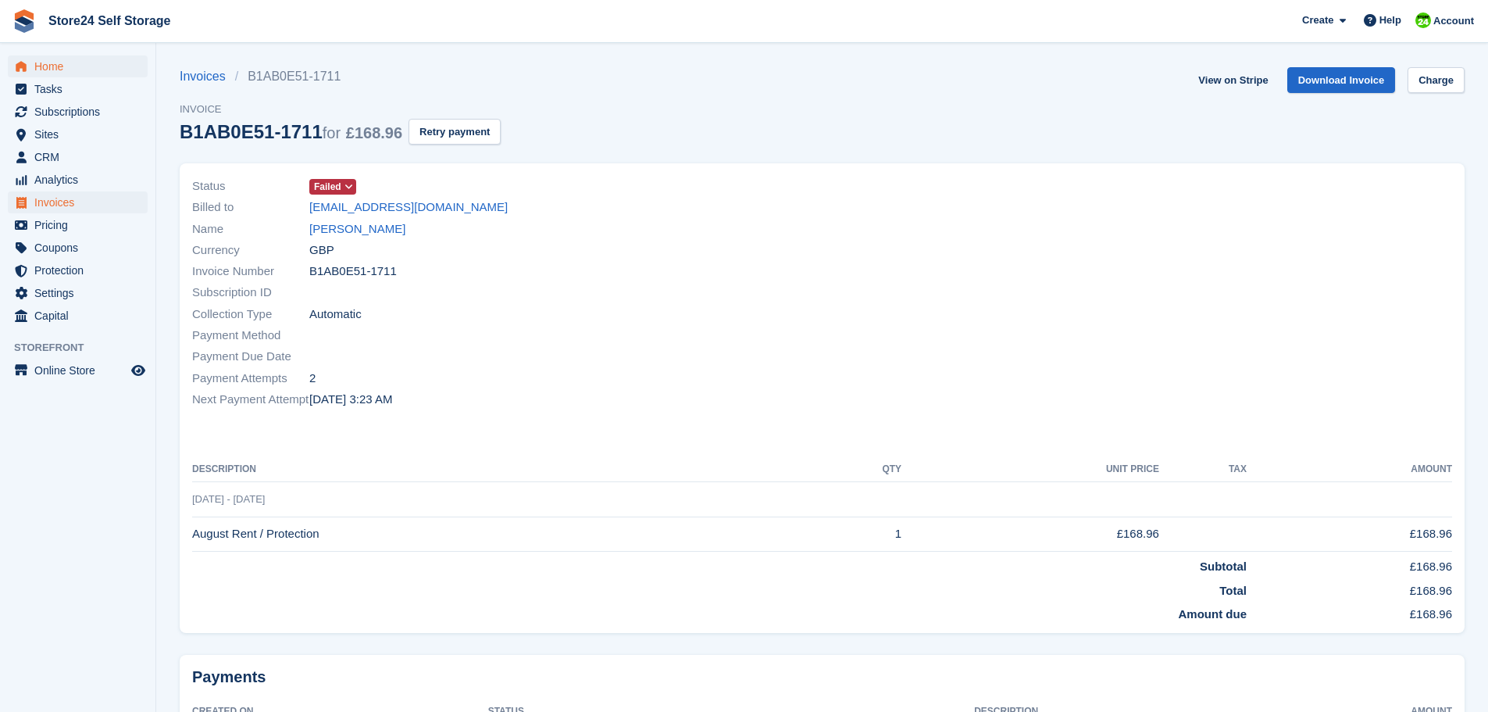 This screenshot has width=1488, height=712. Describe the element at coordinates (81, 270) in the screenshot. I see `span: Protection` at that location.